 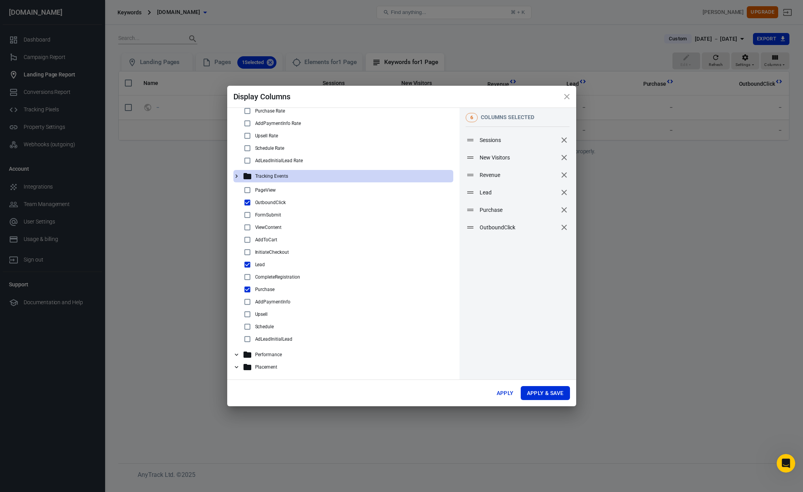 I want to click on p: ViewContent, so click(x=268, y=227).